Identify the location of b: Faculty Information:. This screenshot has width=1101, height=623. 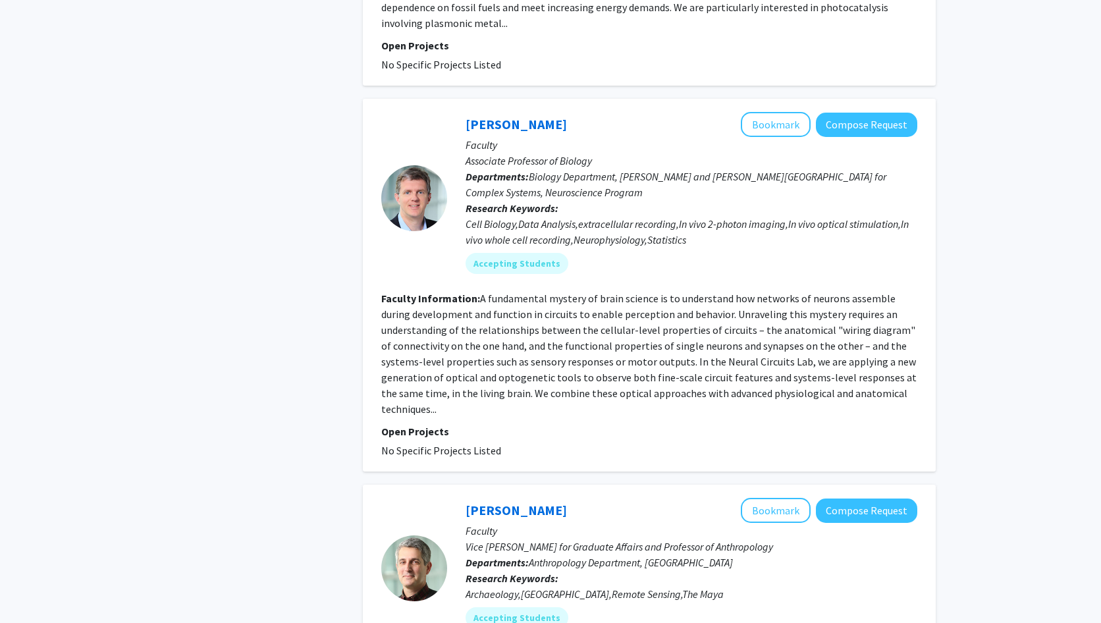
(431, 298).